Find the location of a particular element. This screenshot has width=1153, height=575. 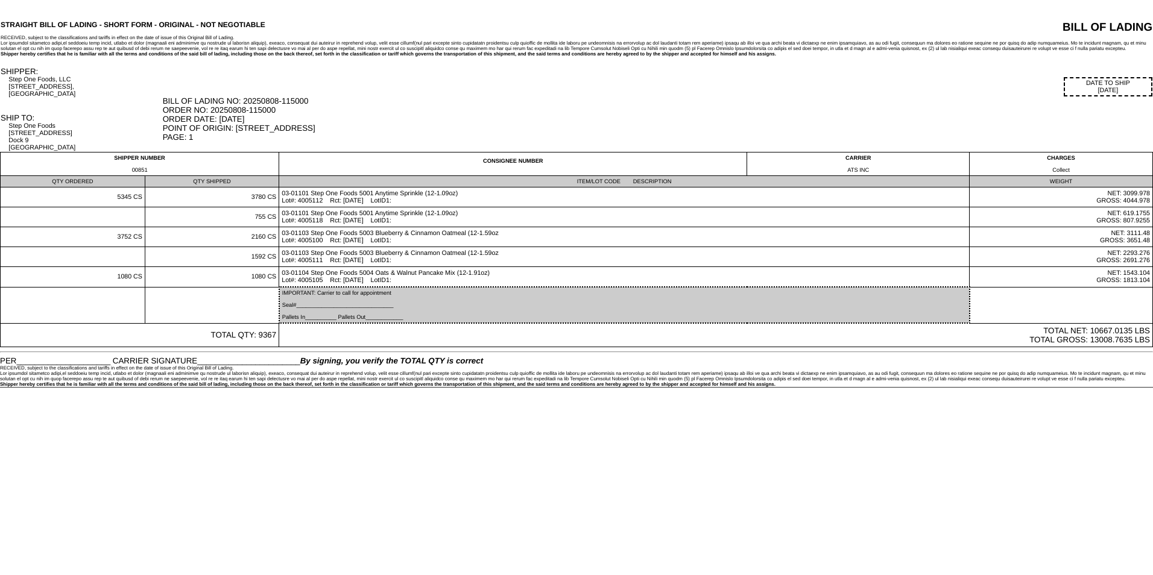

td: CARRIER is located at coordinates (858, 164).